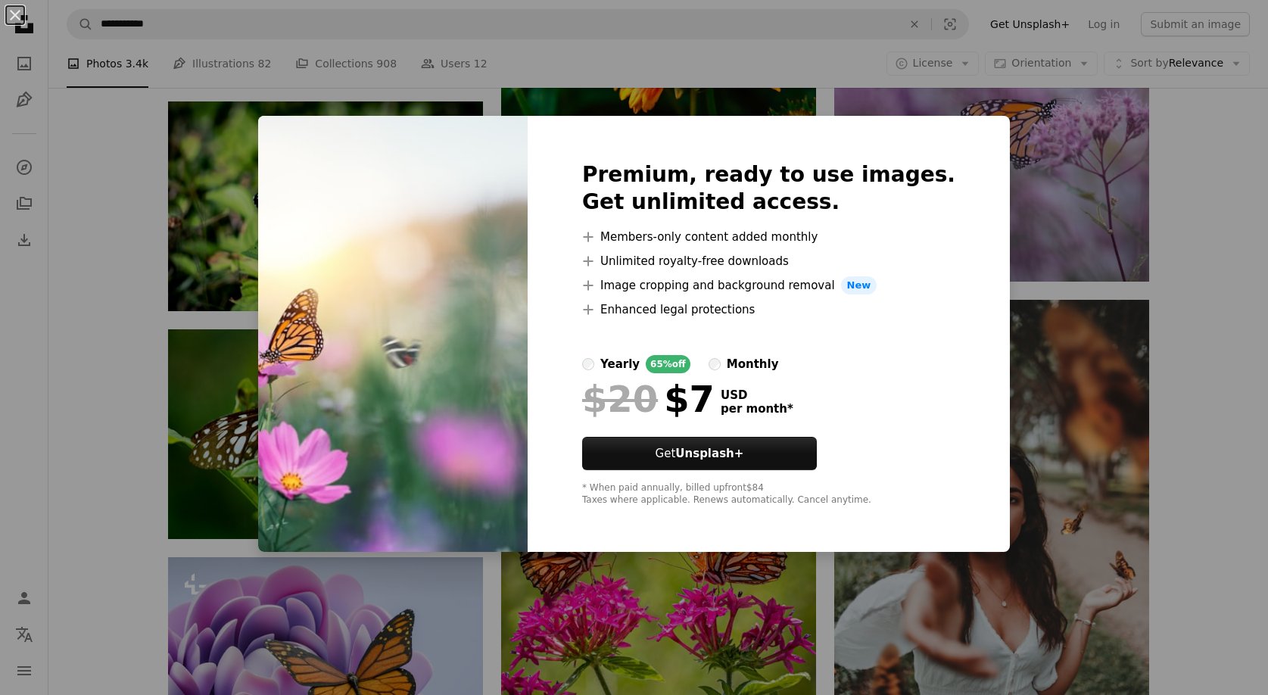  What do you see at coordinates (668, 364) in the screenshot?
I see `div: 65% off` at bounding box center [668, 364].